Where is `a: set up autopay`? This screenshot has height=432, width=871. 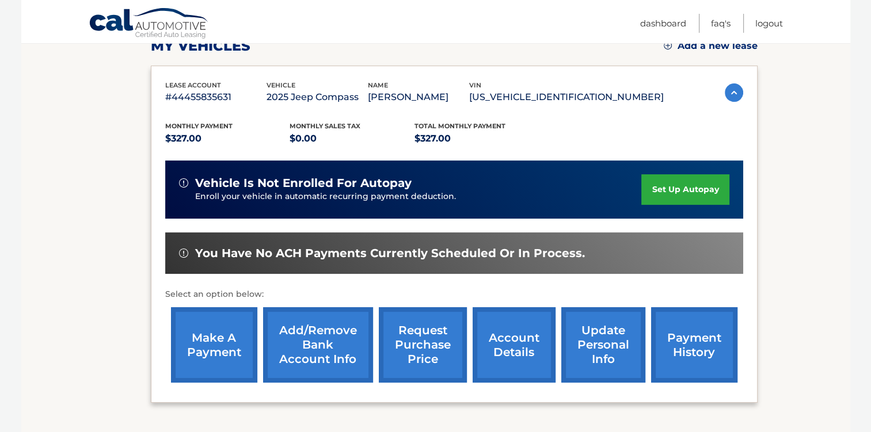
a: set up autopay is located at coordinates (685, 189).